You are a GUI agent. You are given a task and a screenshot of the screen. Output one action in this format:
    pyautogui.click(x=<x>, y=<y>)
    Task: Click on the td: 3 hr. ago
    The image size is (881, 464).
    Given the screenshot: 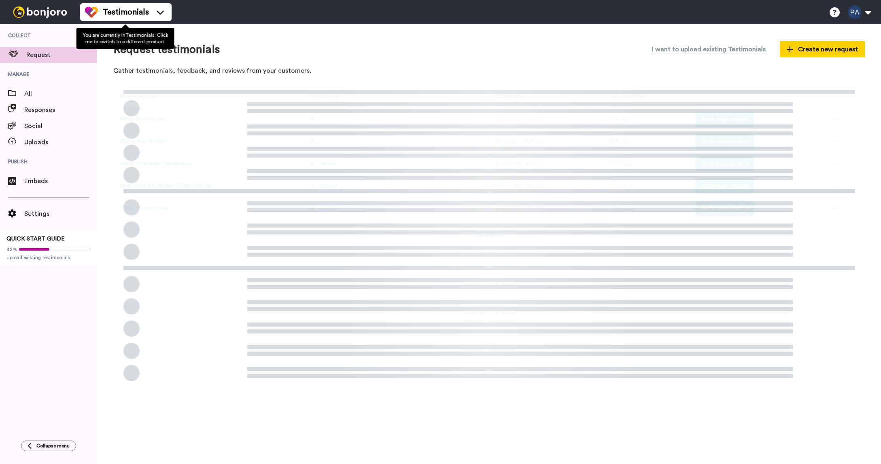 What is the action you would take?
    pyautogui.click(x=646, y=119)
    